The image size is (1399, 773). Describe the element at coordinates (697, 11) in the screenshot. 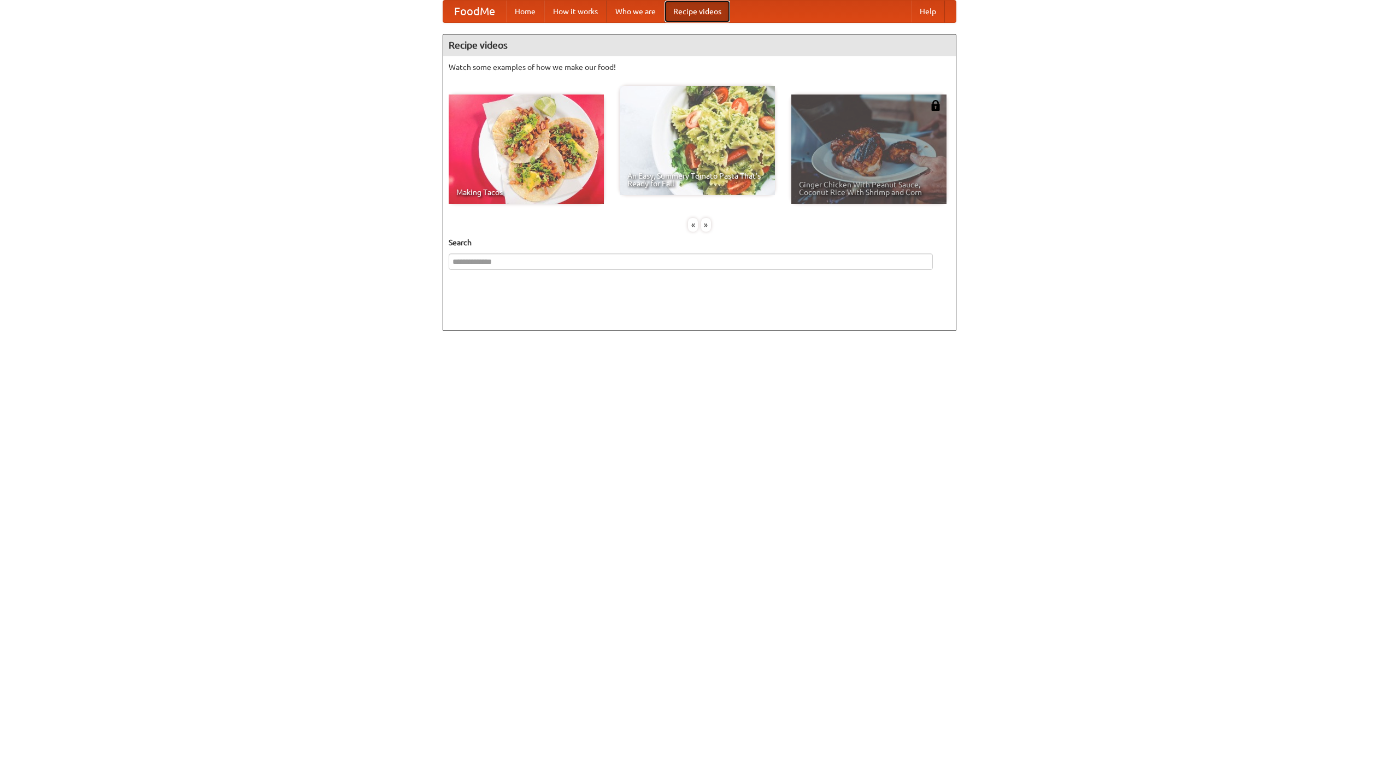

I see `a: Recipe videos` at that location.